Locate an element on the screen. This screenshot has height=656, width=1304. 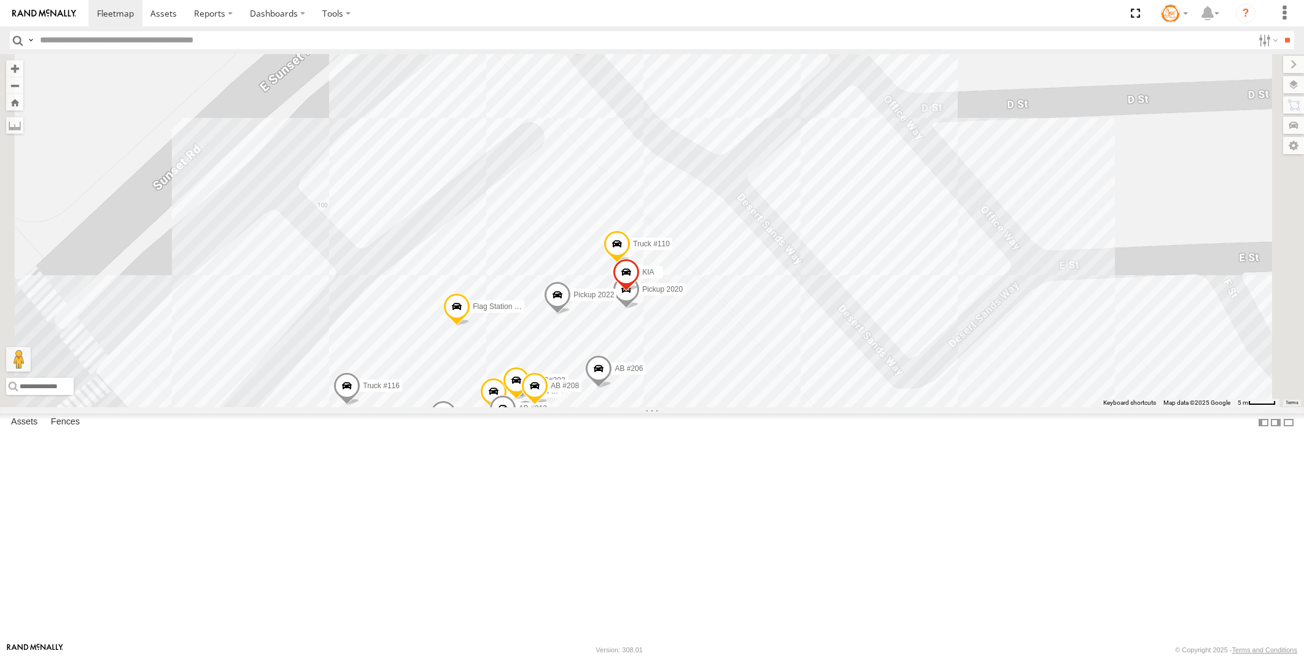
a: Terms (opens in new tab) is located at coordinates (1292, 402).